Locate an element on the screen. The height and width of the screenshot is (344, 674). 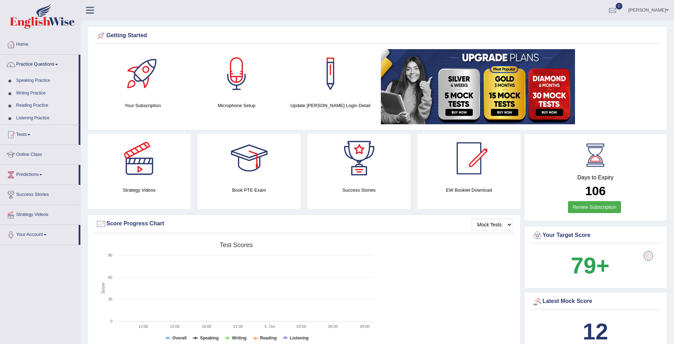
a: Practice Questions is located at coordinates (39, 64).